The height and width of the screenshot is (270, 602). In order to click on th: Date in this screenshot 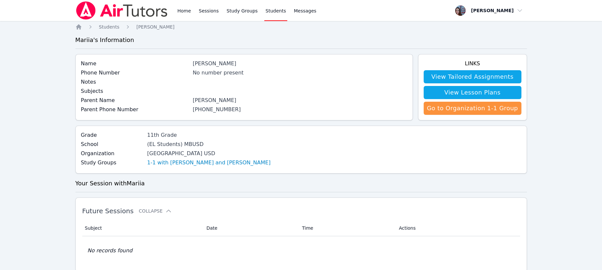, I will do `click(250, 228)`.